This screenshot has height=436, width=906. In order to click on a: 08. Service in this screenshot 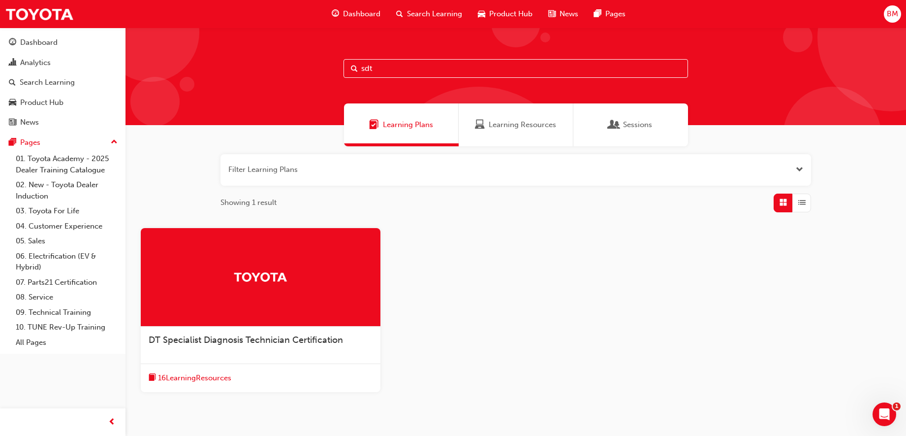, I will do `click(66, 297)`.